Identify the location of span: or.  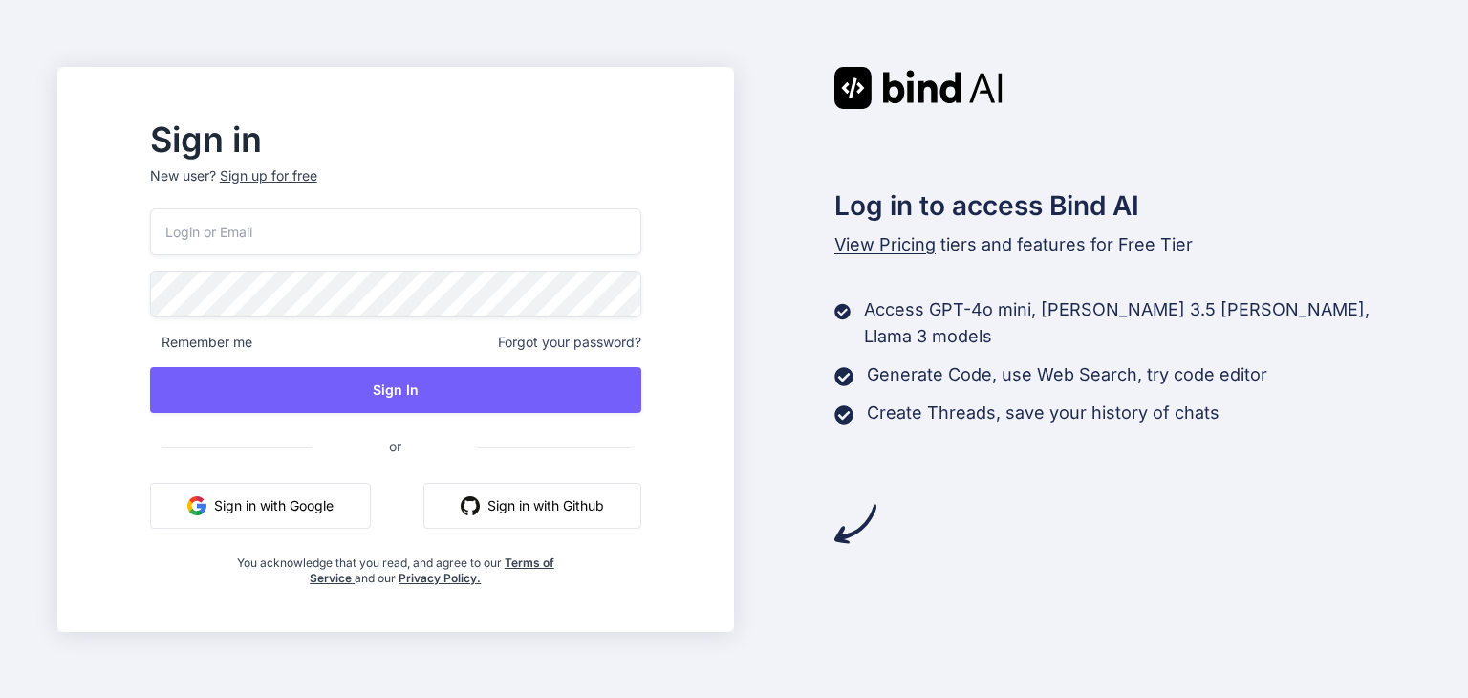
(395, 445).